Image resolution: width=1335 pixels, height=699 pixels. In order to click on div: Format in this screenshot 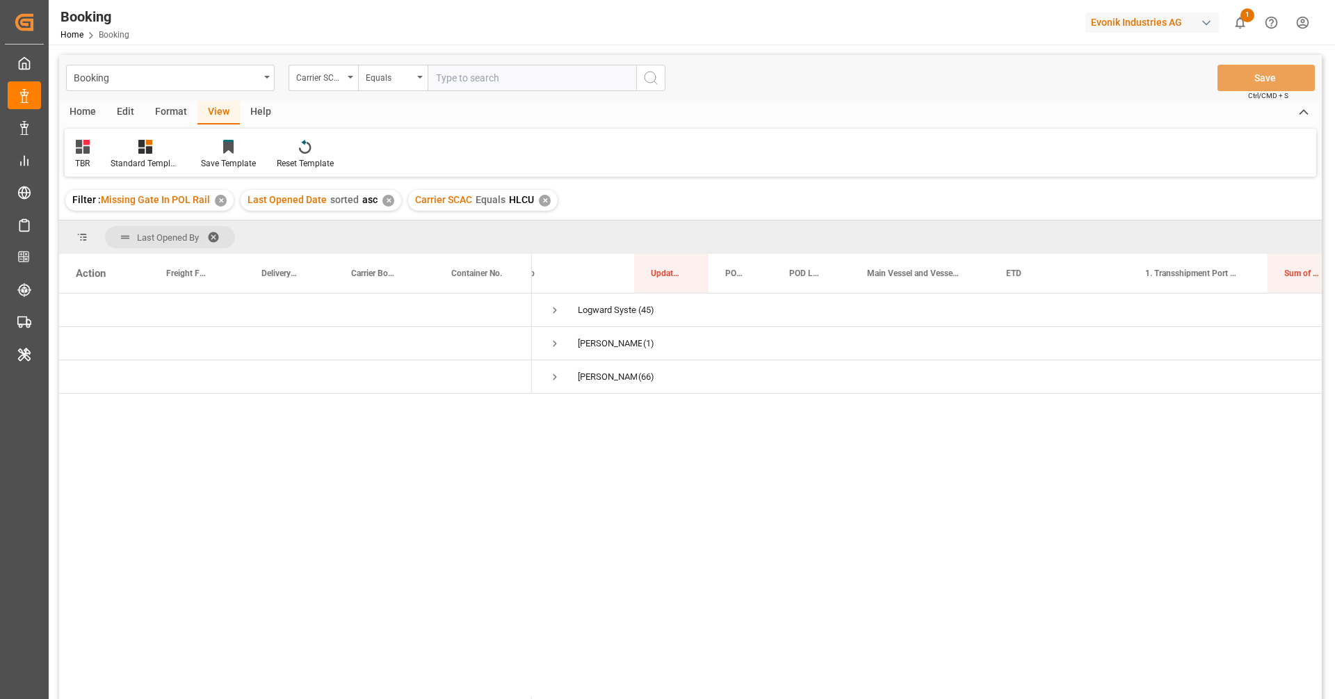, I will do `click(171, 113)`.